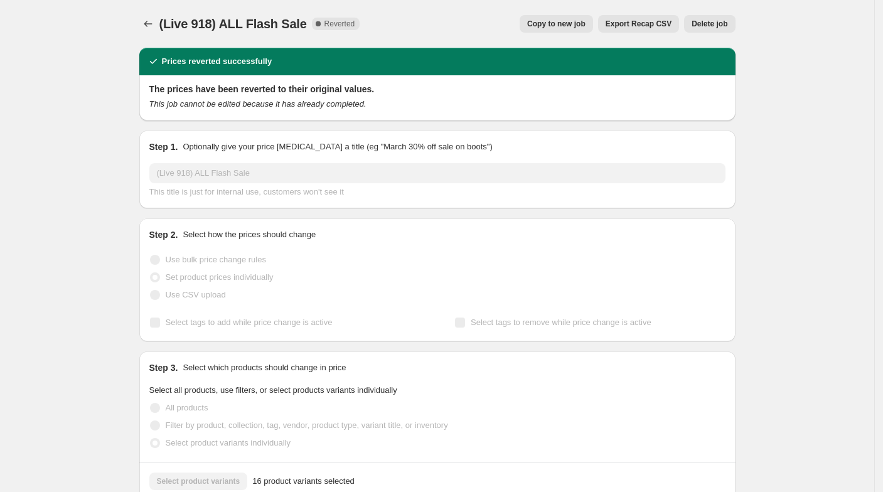 The height and width of the screenshot is (492, 883). Describe the element at coordinates (556, 24) in the screenshot. I see `span: Copy to new job` at that location.